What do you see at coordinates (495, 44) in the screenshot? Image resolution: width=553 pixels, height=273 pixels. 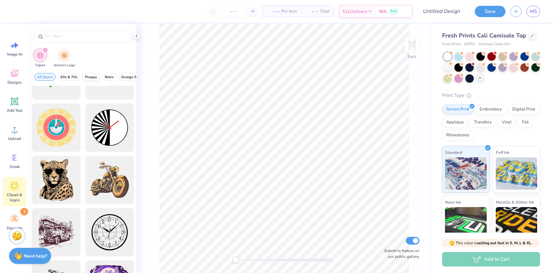 I see `span: Minimum Order: 50 +` at bounding box center [495, 44].